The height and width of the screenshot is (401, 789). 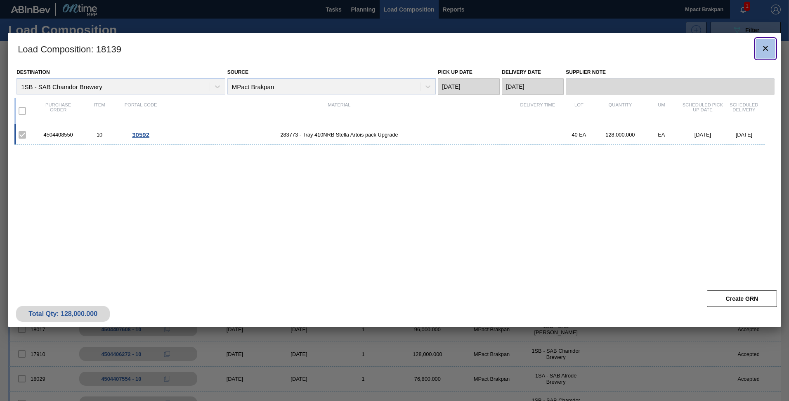 I want to click on div: Total Qty: 128,000.000, so click(x=63, y=314).